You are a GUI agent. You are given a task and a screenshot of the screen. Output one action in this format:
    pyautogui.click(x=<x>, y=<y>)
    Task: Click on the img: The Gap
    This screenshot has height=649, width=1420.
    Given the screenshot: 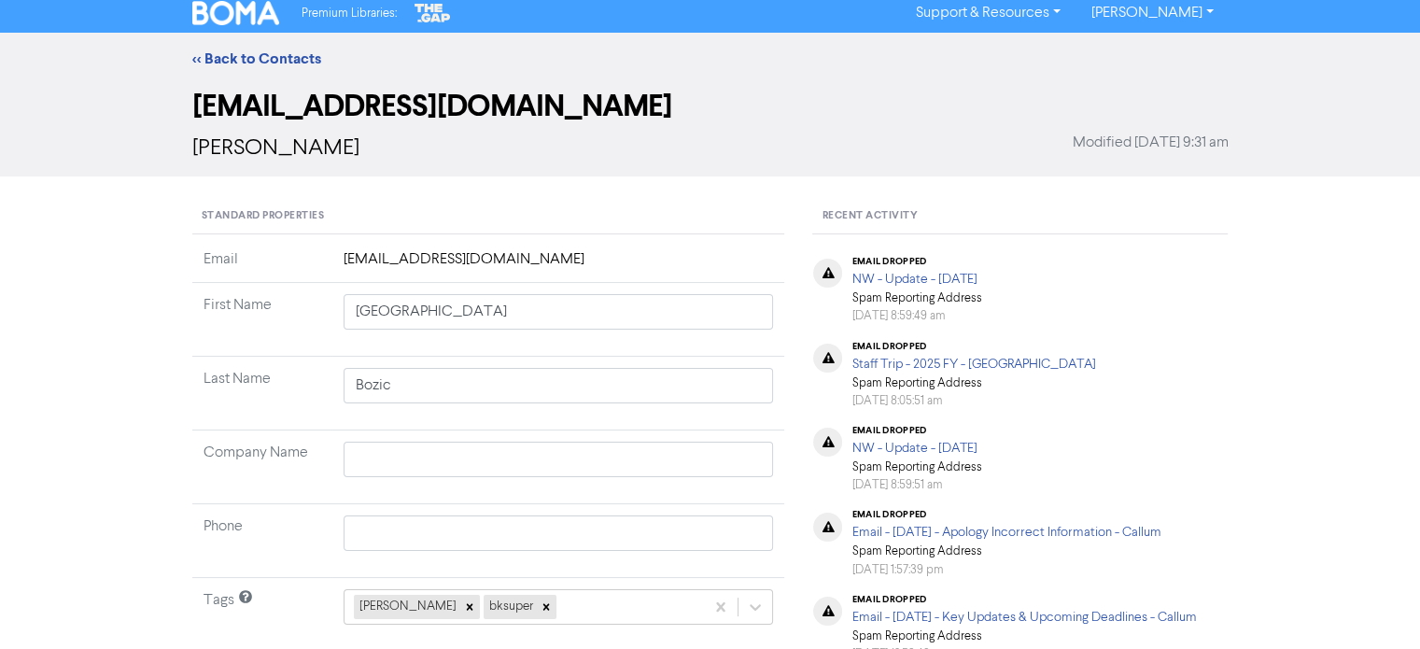 What is the action you would take?
    pyautogui.click(x=432, y=13)
    